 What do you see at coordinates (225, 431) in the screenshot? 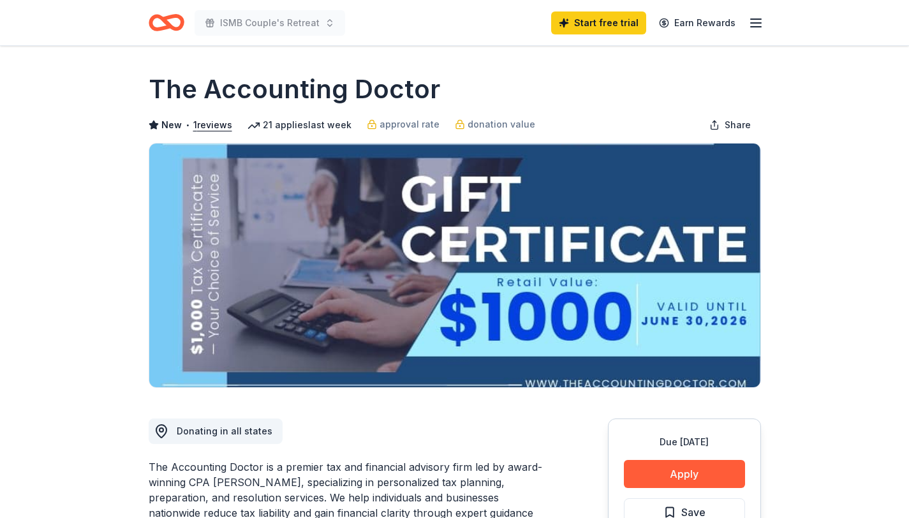
I see `span: Donating in all states` at bounding box center [225, 431].